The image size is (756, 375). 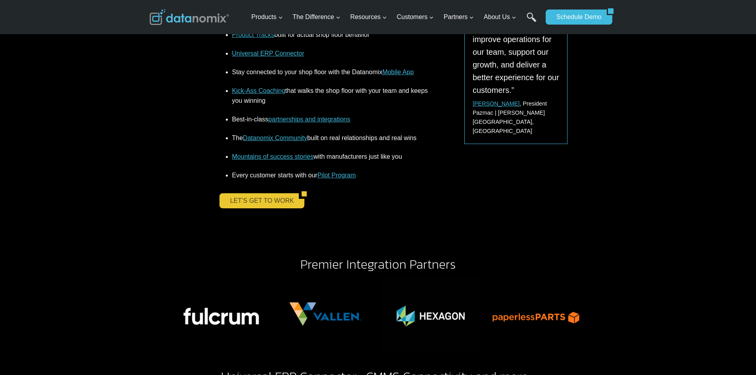 I want to click on a: Search, so click(x=532, y=21).